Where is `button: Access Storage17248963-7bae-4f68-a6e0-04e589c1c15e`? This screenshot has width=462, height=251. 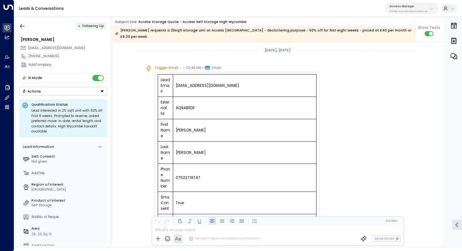 button: Access Storage17248963-7bae-4f68-a6e0-04e589c1c15e is located at coordinates (412, 8).